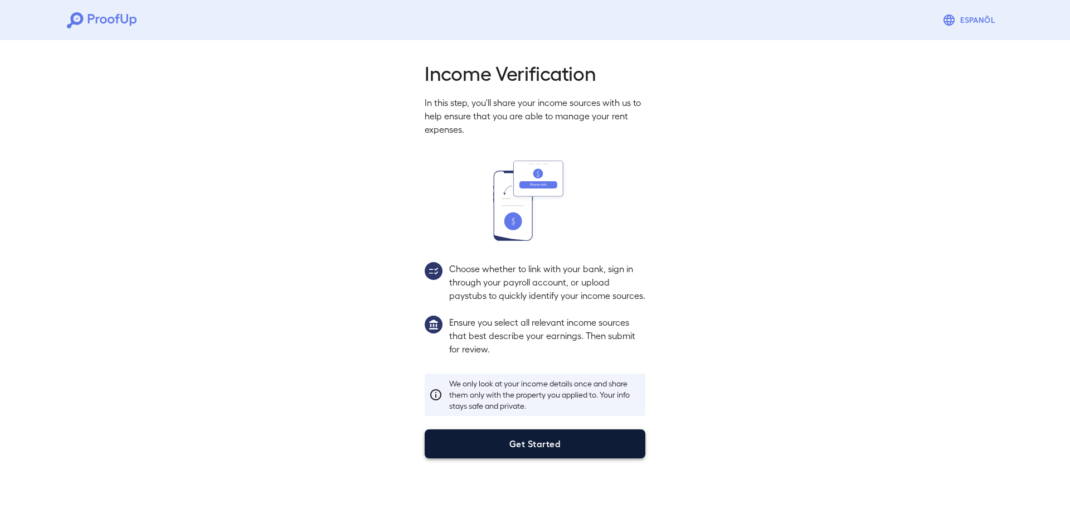 The image size is (1070, 508). What do you see at coordinates (547, 336) in the screenshot?
I see `p: Ensure you select all relevant income sources that best describe your earnings. Then submit for r...` at bounding box center [547, 336].